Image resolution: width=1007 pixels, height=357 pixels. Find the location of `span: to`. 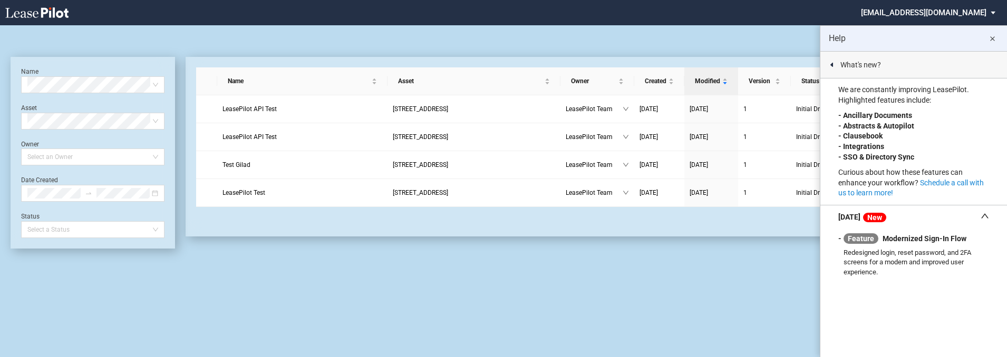

span: to is located at coordinates (89, 194).